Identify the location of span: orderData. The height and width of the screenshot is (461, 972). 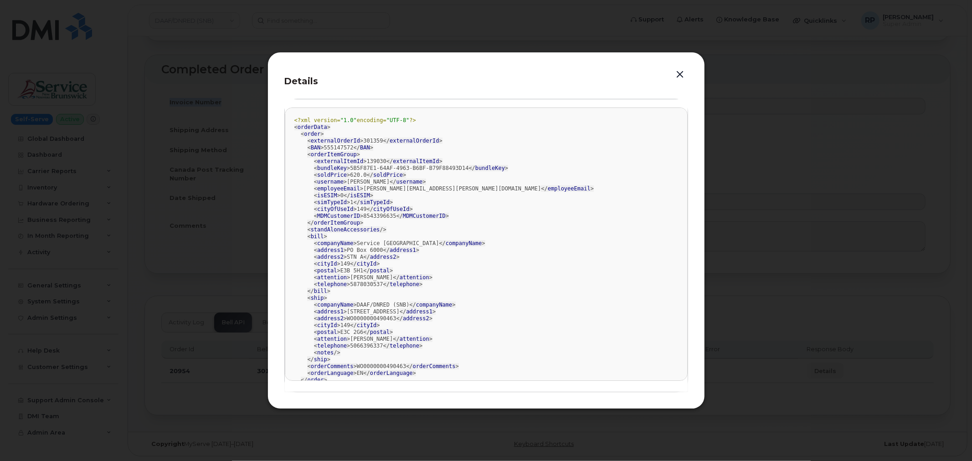
(312, 127).